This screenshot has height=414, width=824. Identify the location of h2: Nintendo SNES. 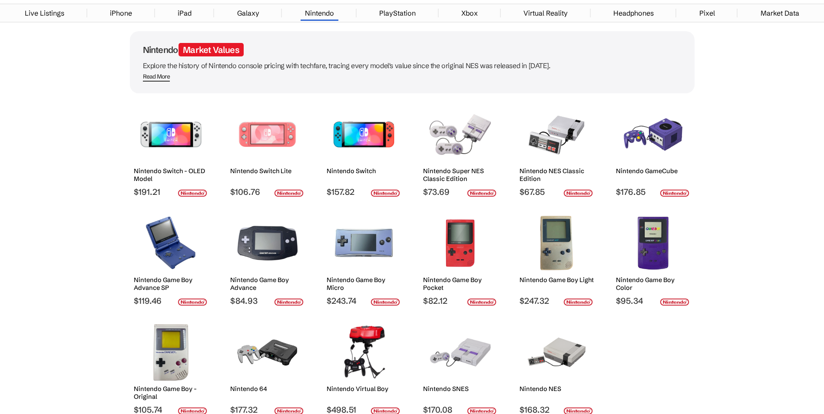
(460, 389).